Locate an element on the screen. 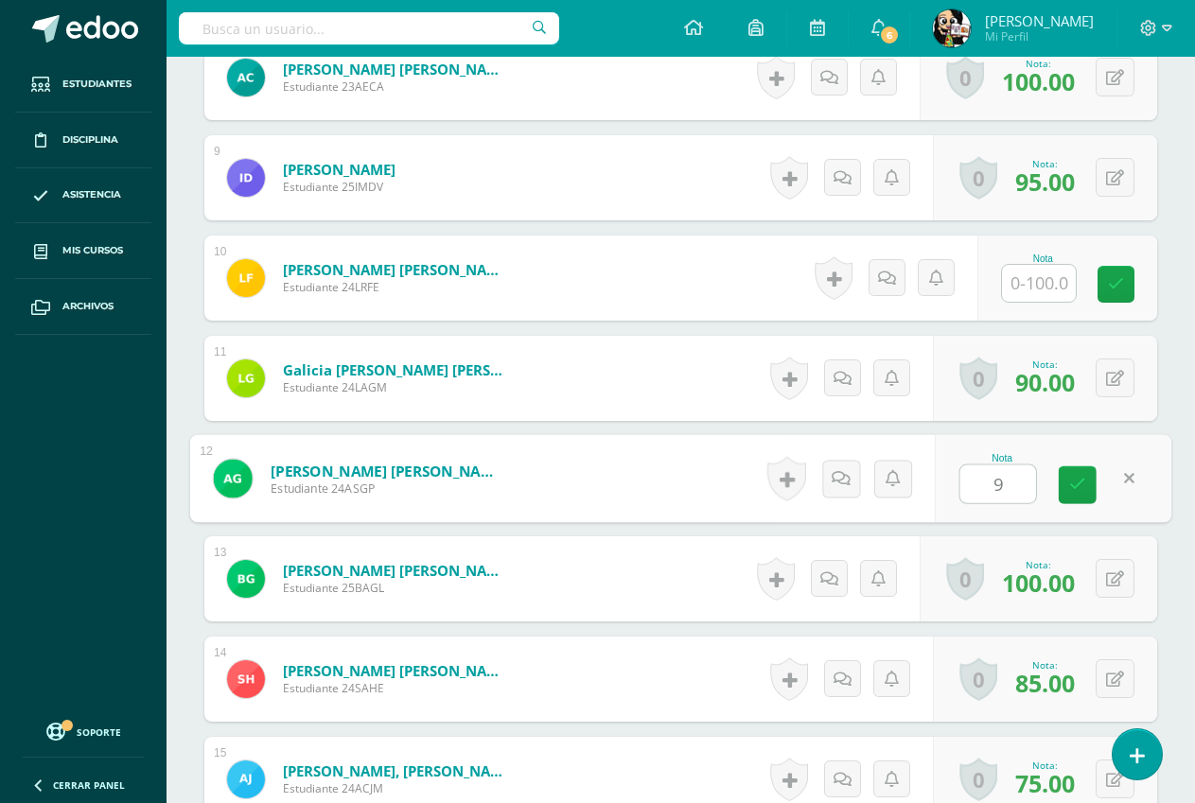 This screenshot has width=1195, height=803. span: 90.00 is located at coordinates (1045, 382).